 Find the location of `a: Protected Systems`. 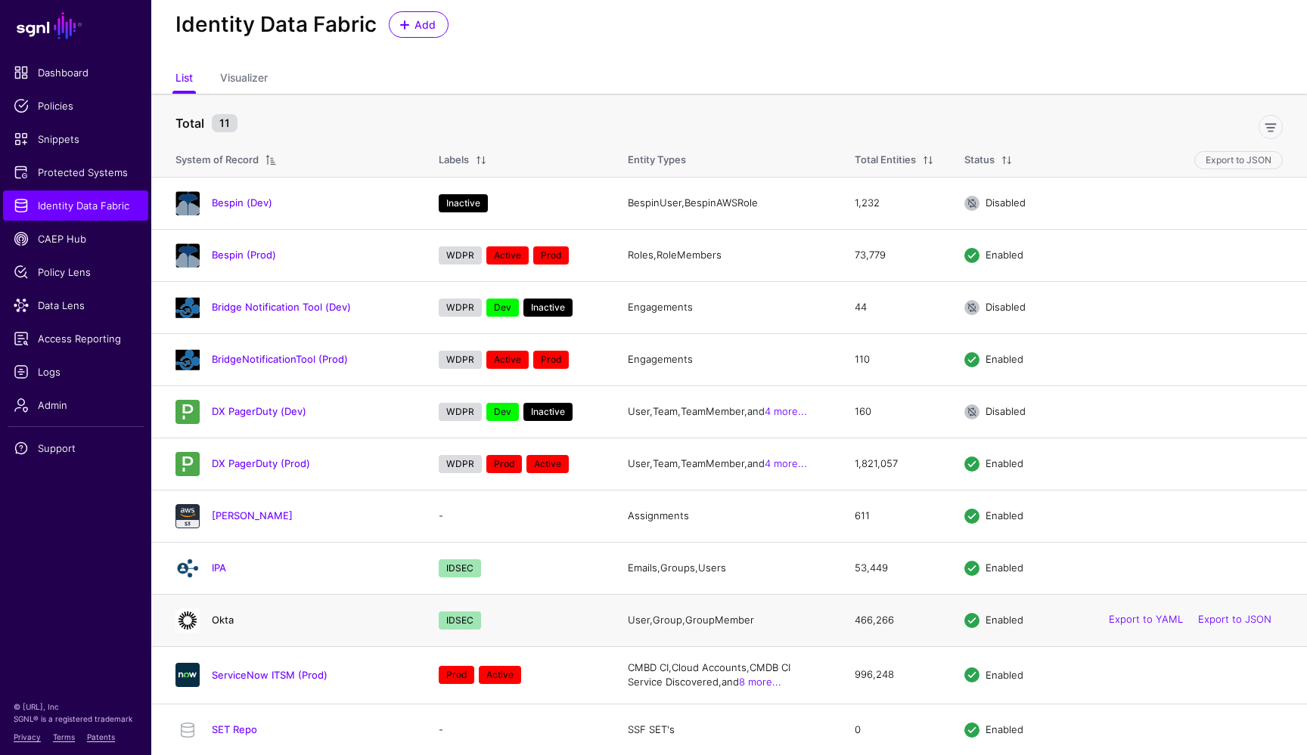

a: Protected Systems is located at coordinates (76, 172).